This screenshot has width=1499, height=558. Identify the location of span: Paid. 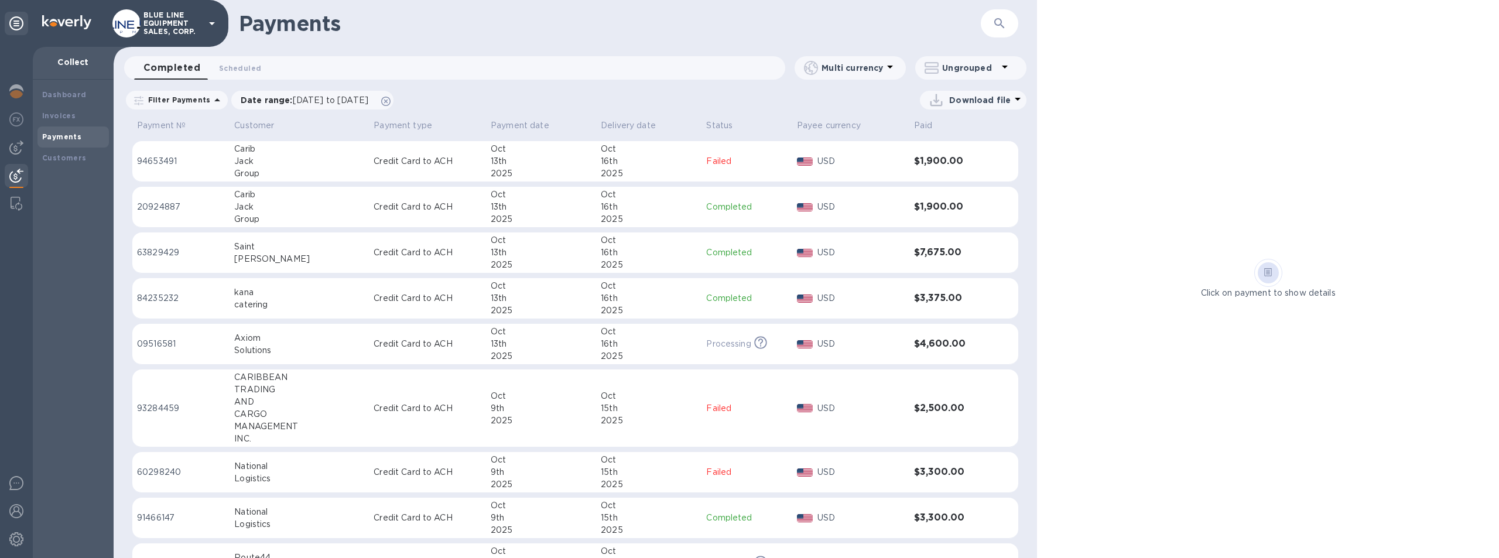
(930, 125).